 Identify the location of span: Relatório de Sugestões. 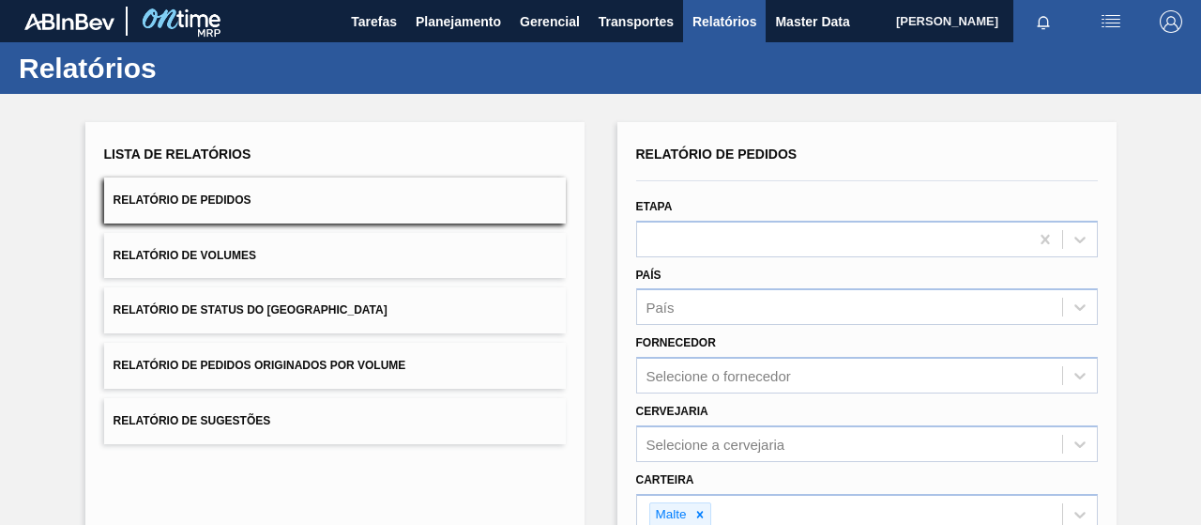
(192, 420).